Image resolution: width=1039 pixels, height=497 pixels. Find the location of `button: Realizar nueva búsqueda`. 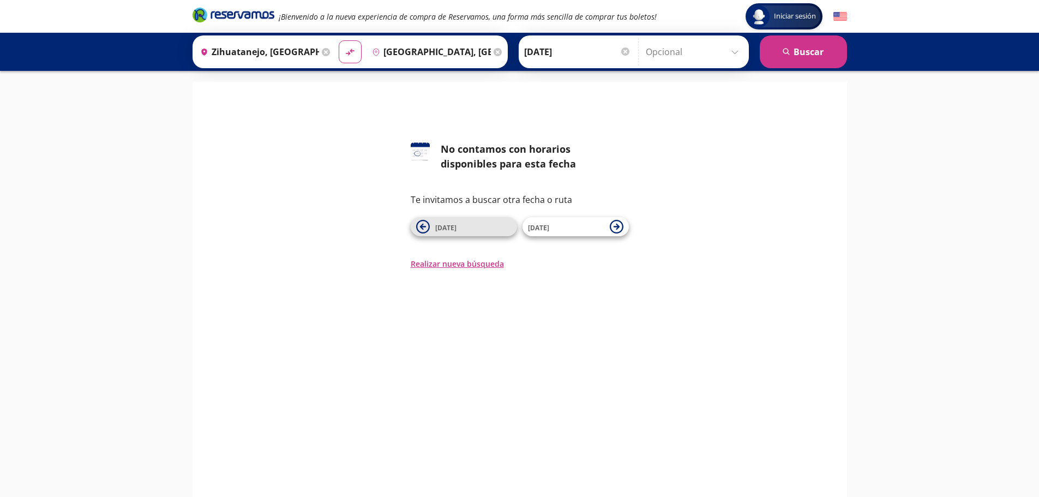

button: Realizar nueva búsqueda is located at coordinates (457, 263).